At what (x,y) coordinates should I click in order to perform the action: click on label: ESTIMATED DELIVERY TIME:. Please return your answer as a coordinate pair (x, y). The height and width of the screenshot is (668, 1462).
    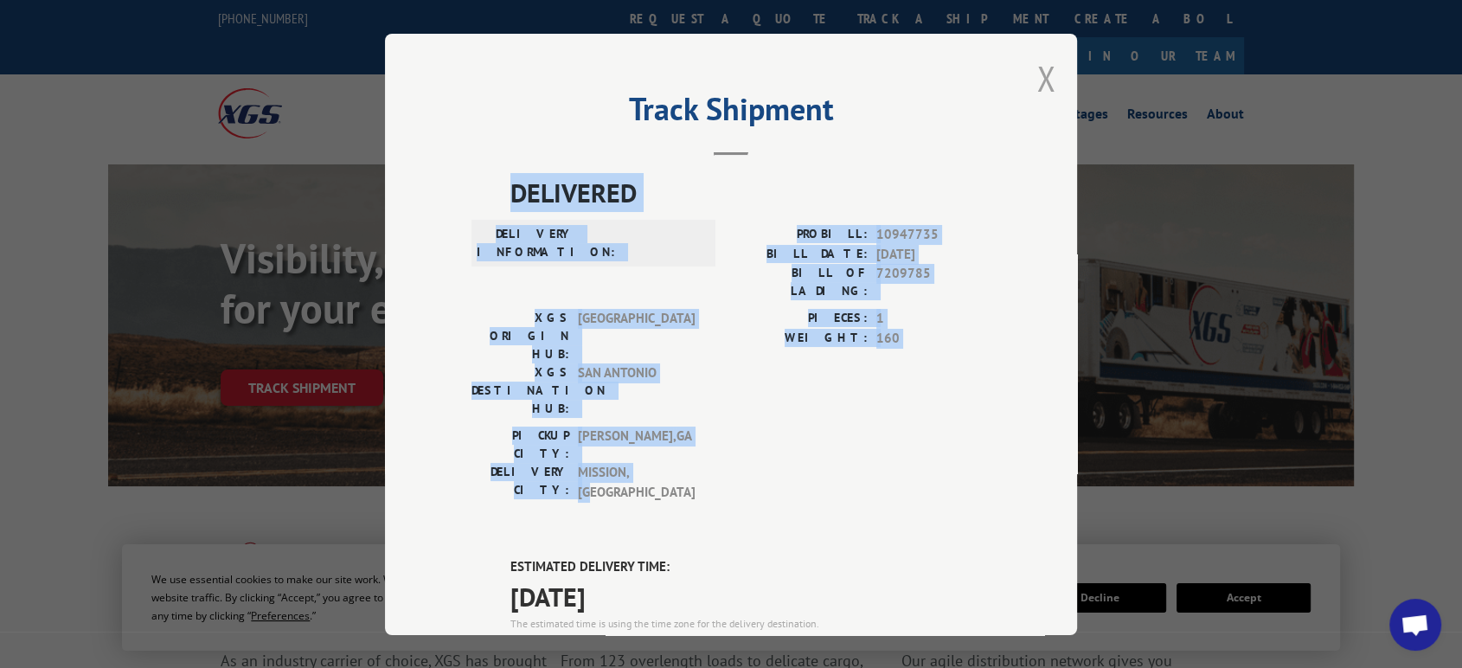
    Looking at the image, I should click on (750, 567).